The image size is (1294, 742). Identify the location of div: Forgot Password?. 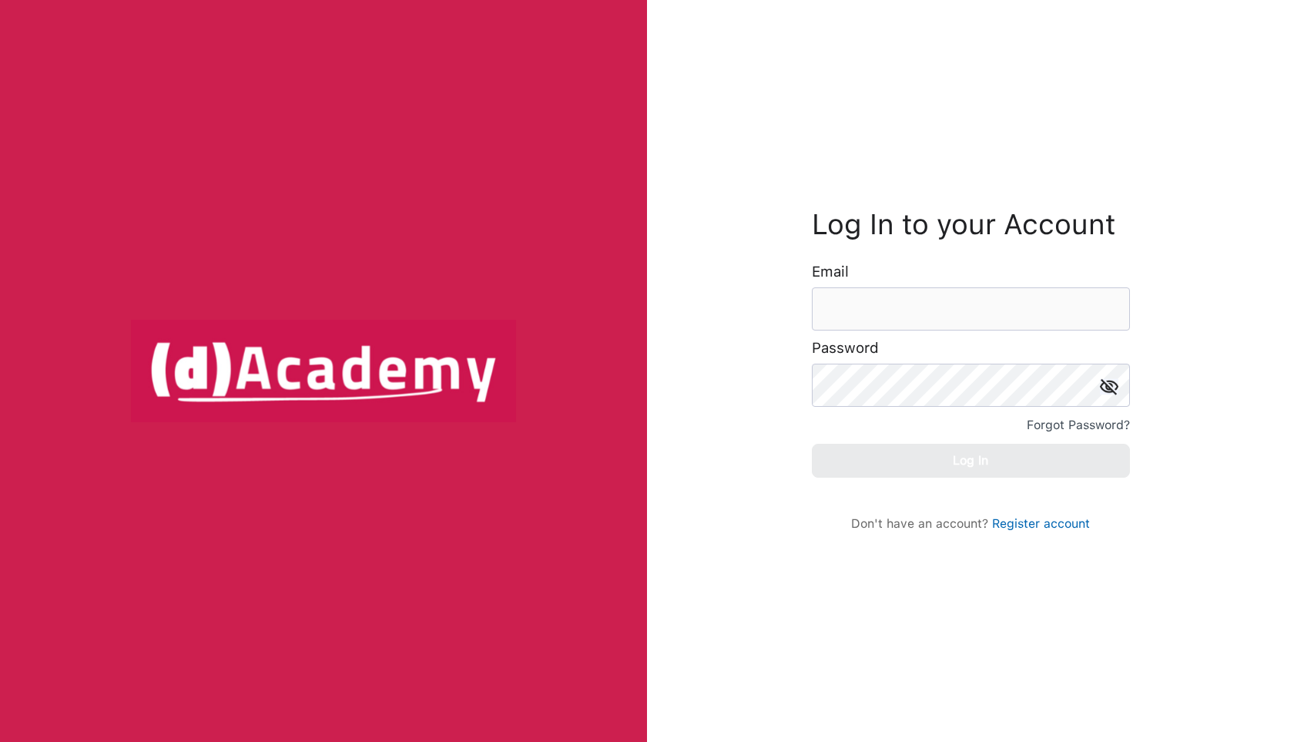
(1078, 425).